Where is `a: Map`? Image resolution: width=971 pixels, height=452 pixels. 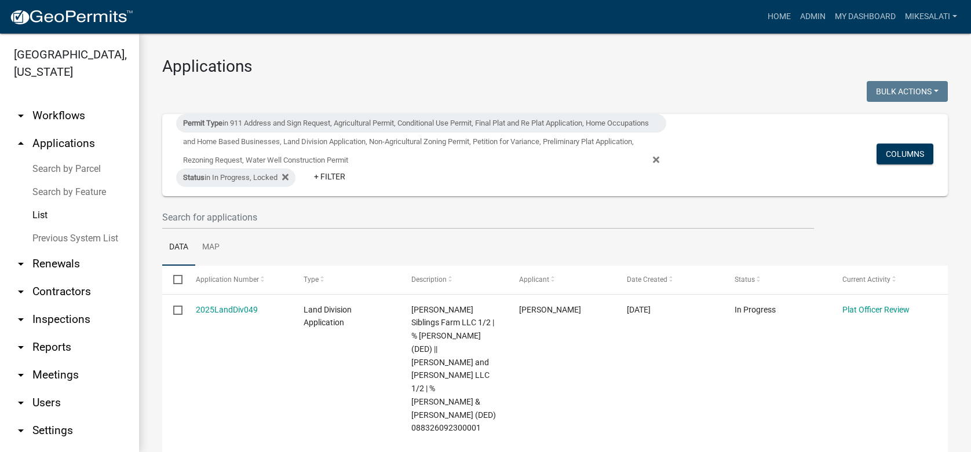 a: Map is located at coordinates (211, 248).